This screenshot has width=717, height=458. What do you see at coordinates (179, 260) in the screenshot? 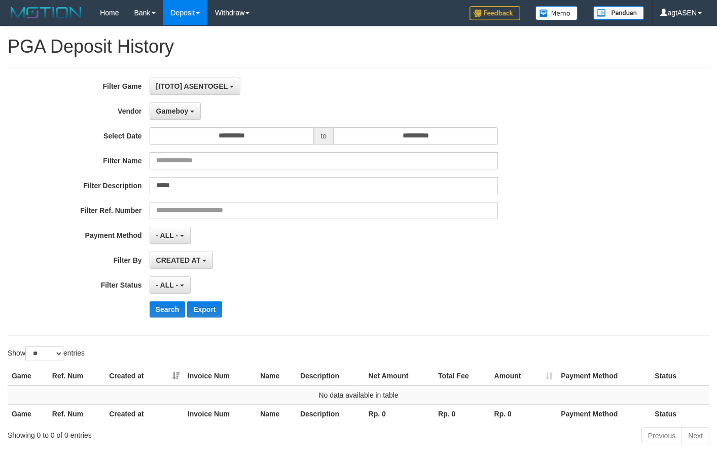
I see `span: CREATED AT` at bounding box center [179, 260].